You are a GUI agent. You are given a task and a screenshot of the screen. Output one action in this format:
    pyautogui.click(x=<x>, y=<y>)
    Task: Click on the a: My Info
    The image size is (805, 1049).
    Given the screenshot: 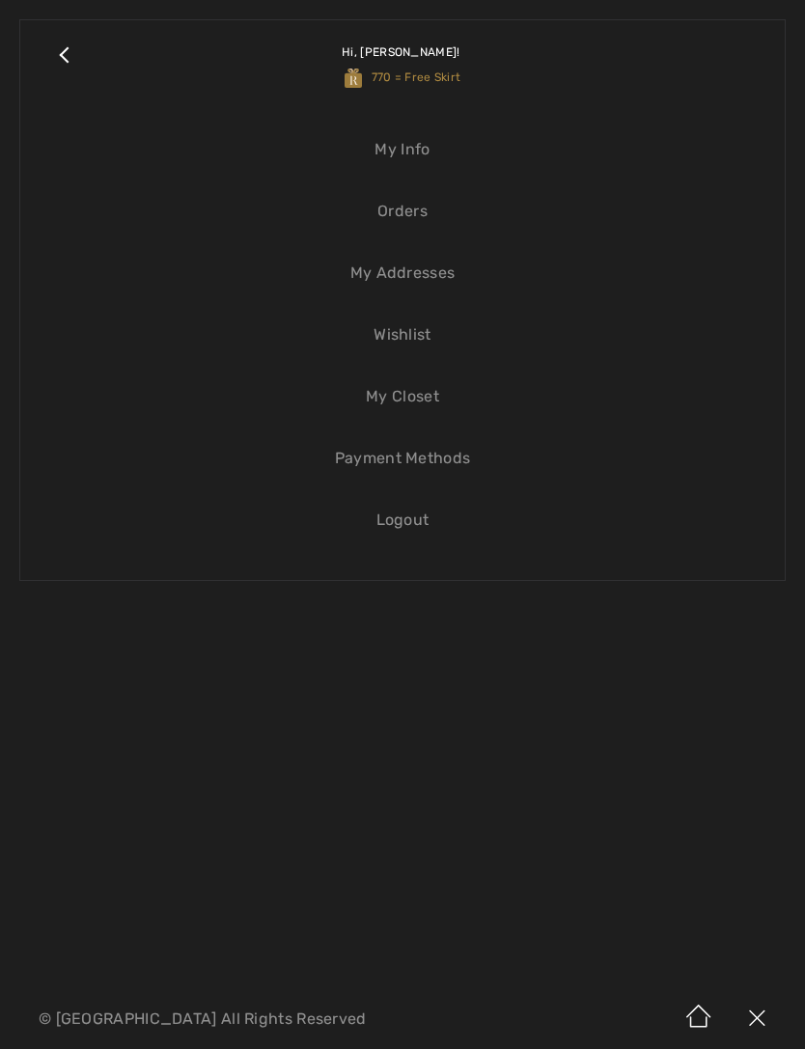 What is the action you would take?
    pyautogui.click(x=402, y=150)
    